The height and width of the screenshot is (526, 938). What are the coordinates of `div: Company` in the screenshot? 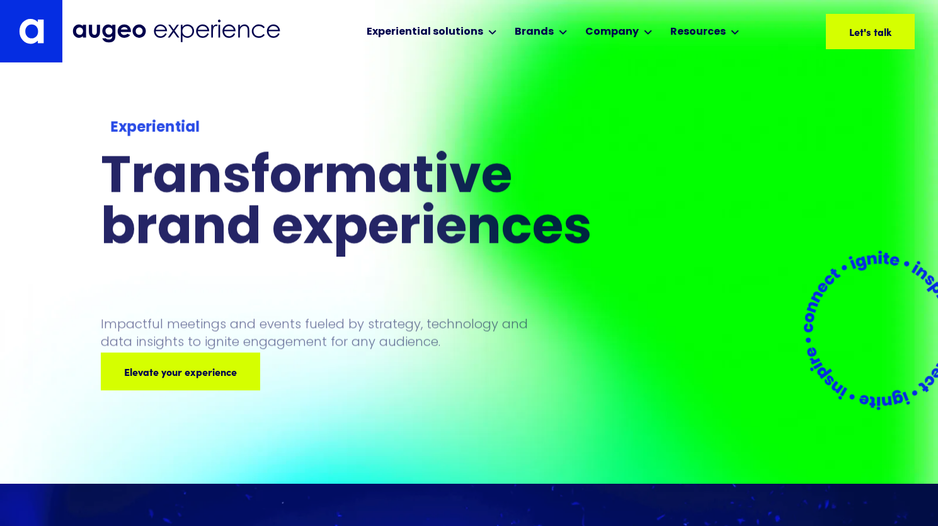 It's located at (612, 32).